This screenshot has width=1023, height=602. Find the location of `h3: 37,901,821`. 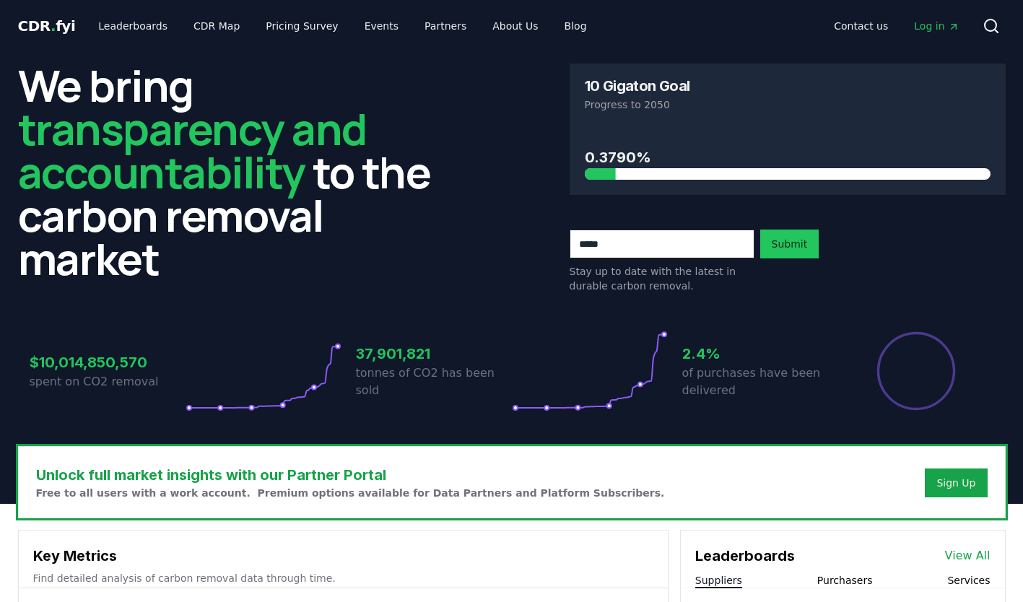

h3: 37,901,821 is located at coordinates (434, 354).